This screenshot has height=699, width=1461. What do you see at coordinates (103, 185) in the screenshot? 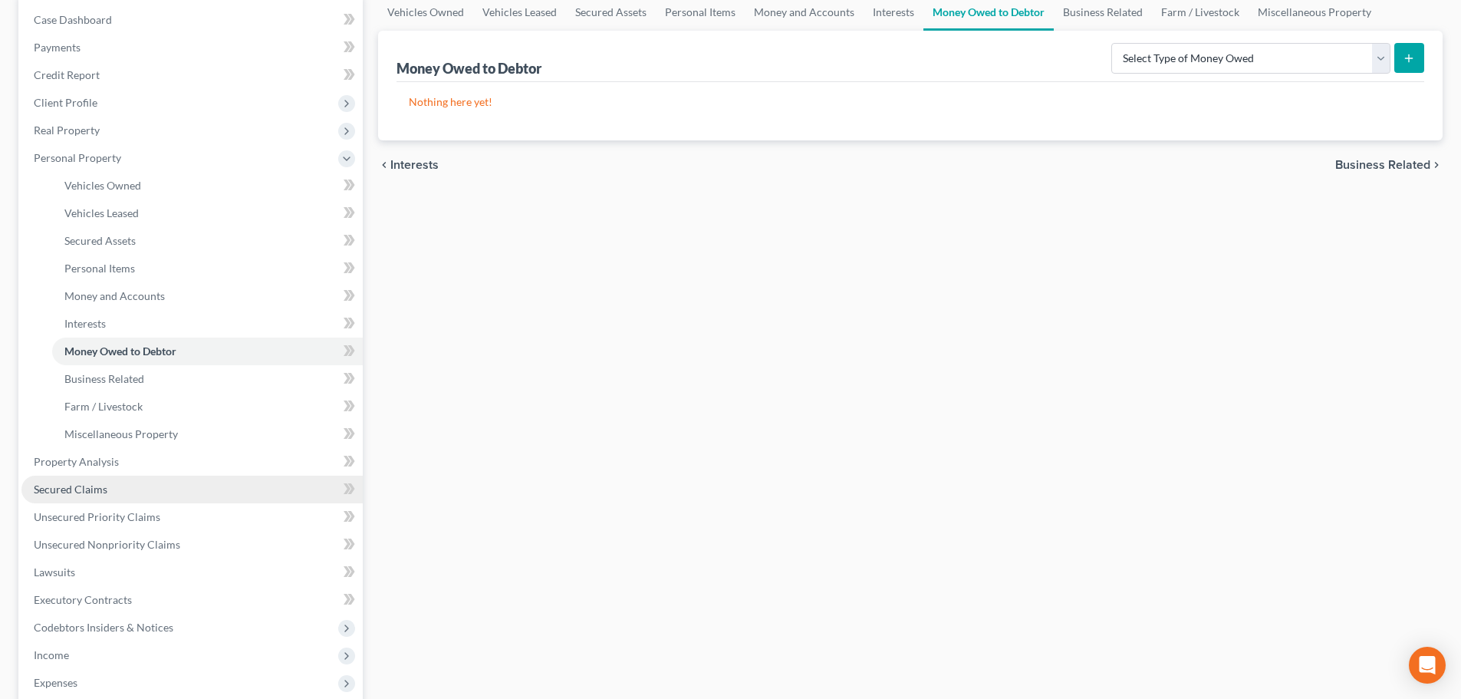
I see `span: Vehicles Owned` at bounding box center [103, 185].